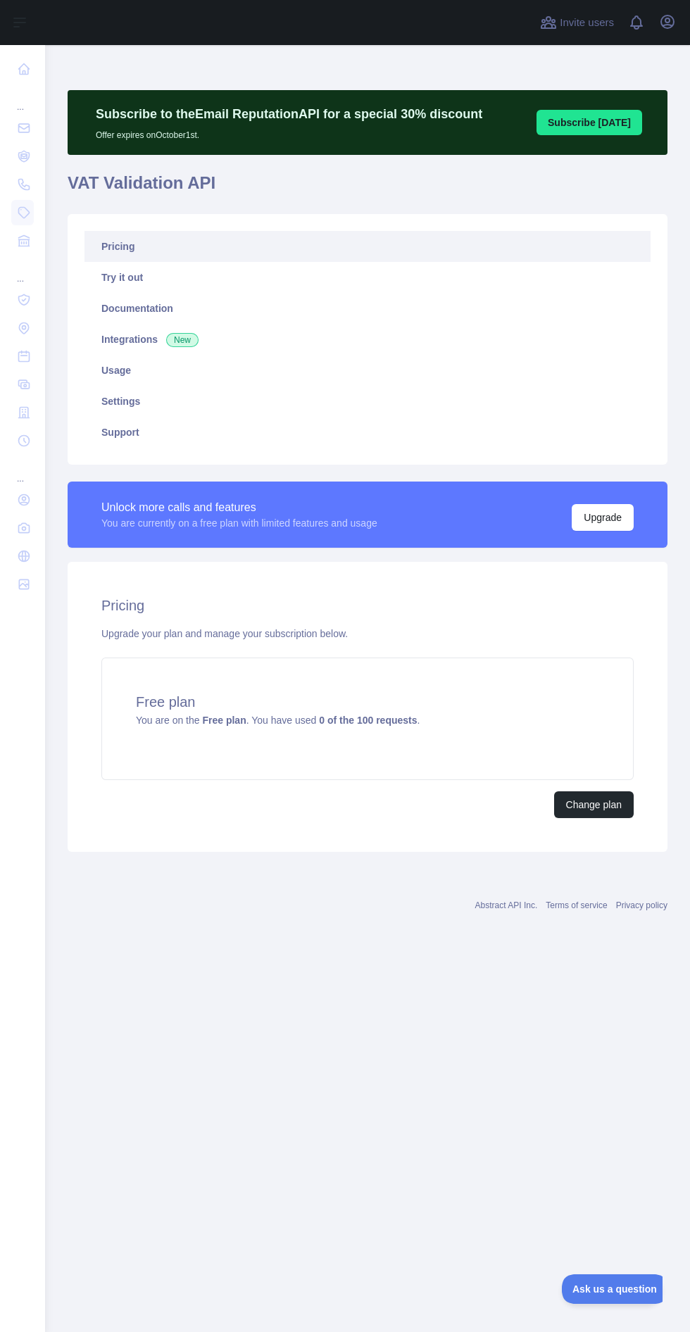  What do you see at coordinates (368, 432) in the screenshot?
I see `a: Support` at bounding box center [368, 432].